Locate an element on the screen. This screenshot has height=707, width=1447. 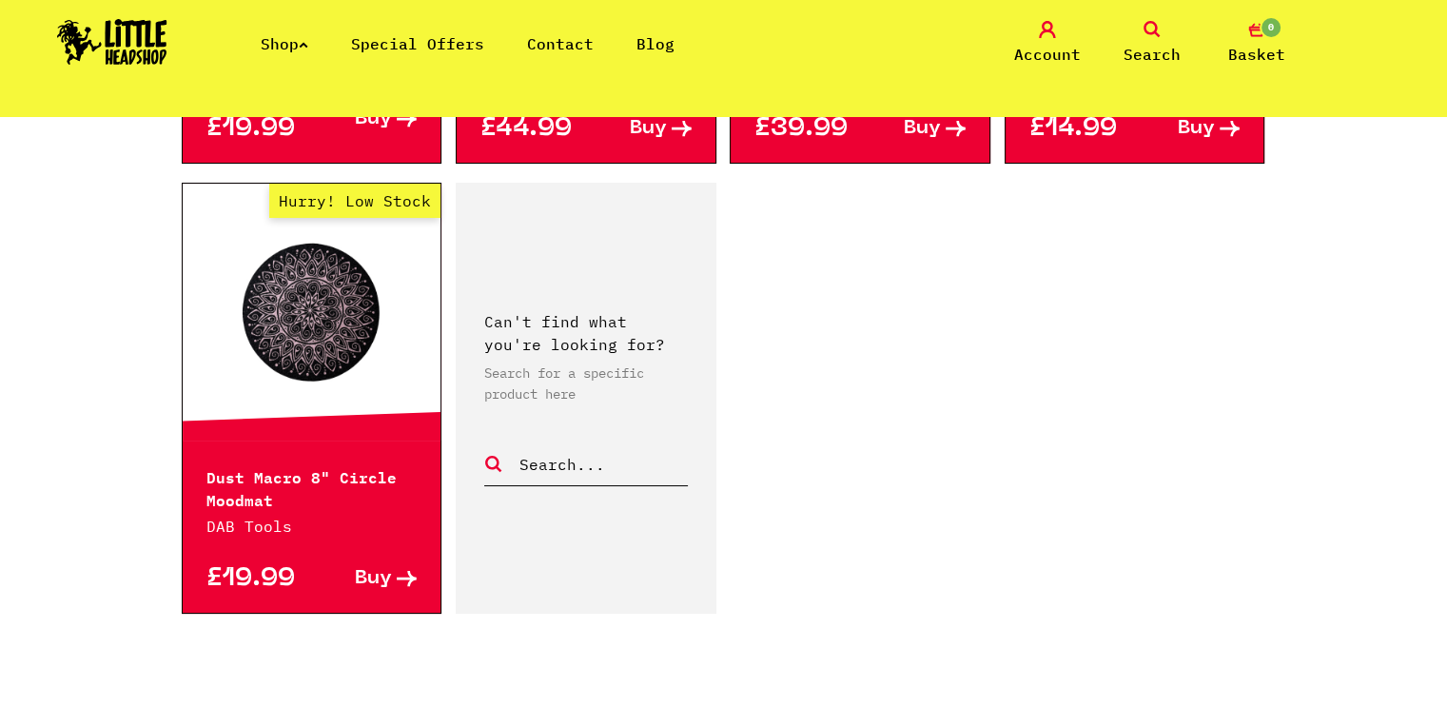
a: Shop is located at coordinates (284, 44).